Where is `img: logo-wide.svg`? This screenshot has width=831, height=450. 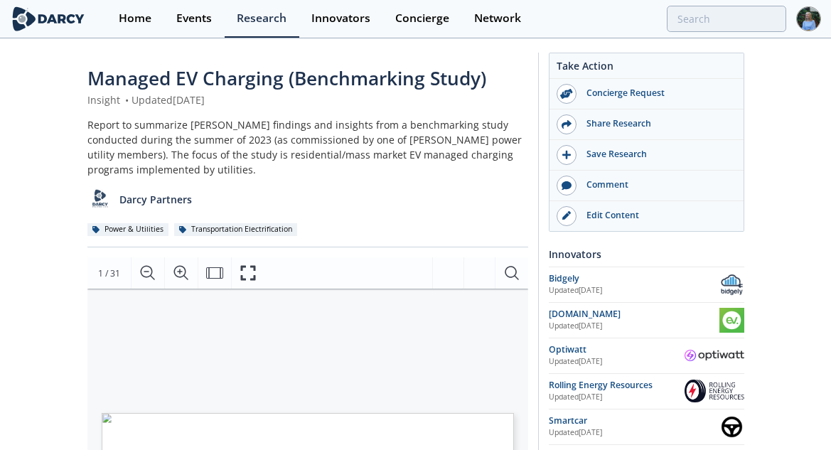 img: logo-wide.svg is located at coordinates (48, 18).